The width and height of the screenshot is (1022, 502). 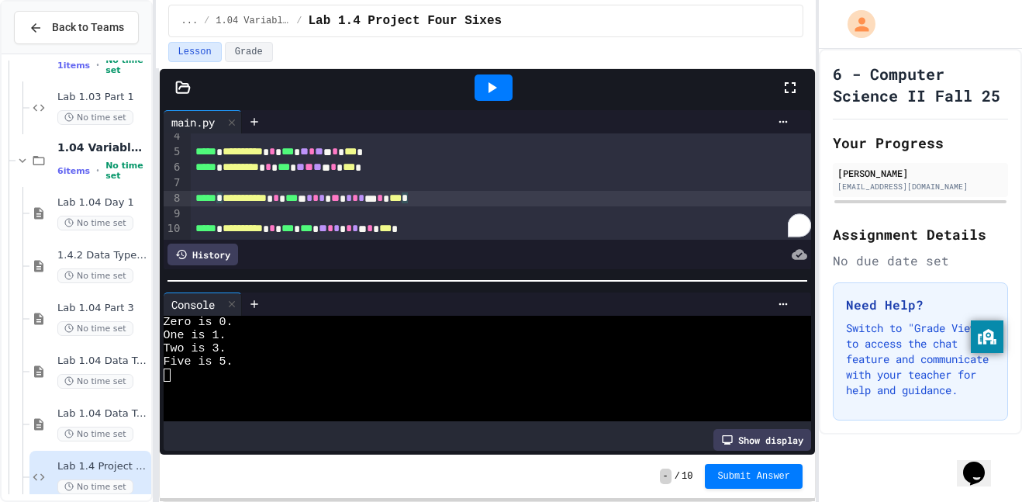 I want to click on h3: Need Help?, so click(x=921, y=305).